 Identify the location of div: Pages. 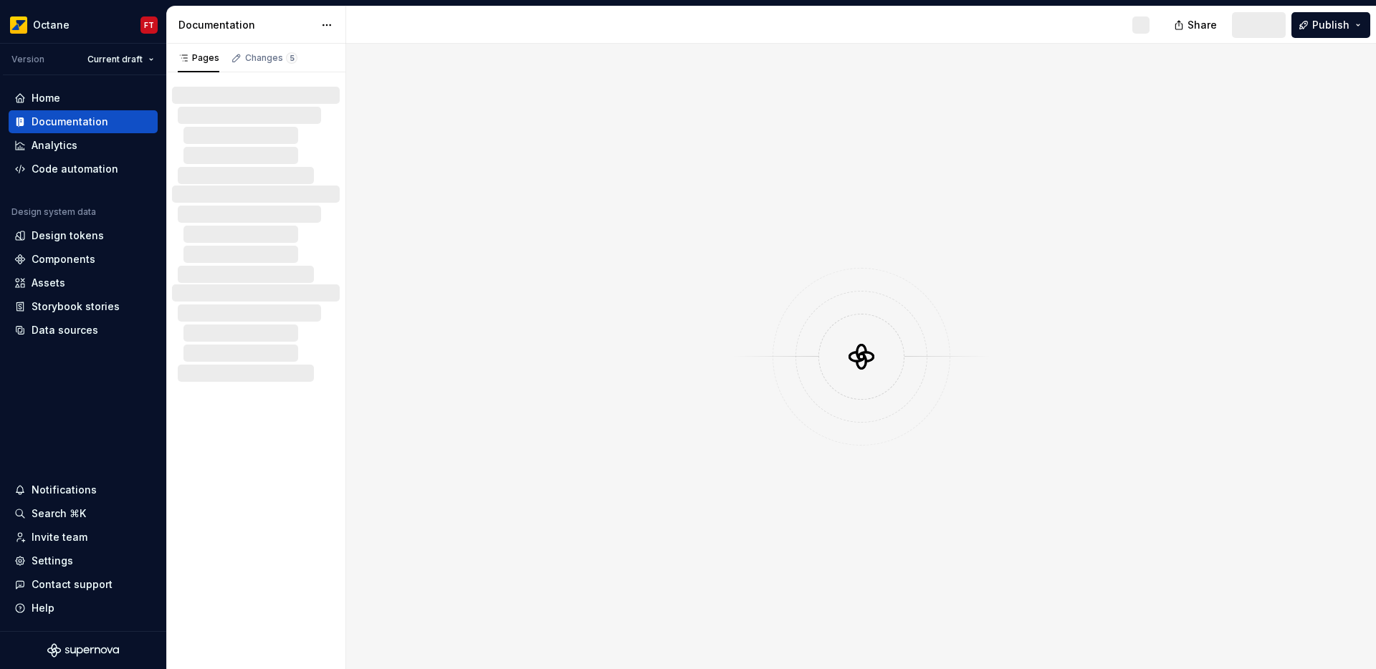
(198, 58).